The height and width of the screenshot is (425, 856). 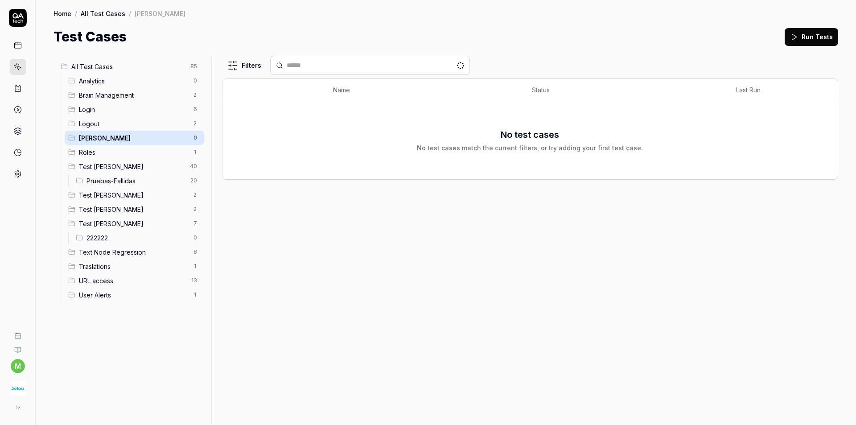 I want to click on span: Brain Management, so click(x=133, y=95).